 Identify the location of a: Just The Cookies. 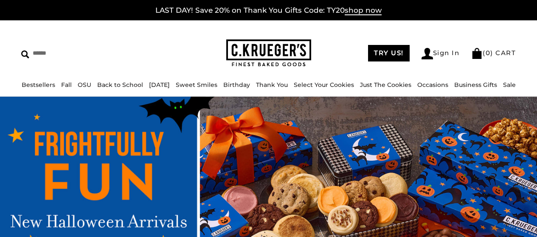
(385, 85).